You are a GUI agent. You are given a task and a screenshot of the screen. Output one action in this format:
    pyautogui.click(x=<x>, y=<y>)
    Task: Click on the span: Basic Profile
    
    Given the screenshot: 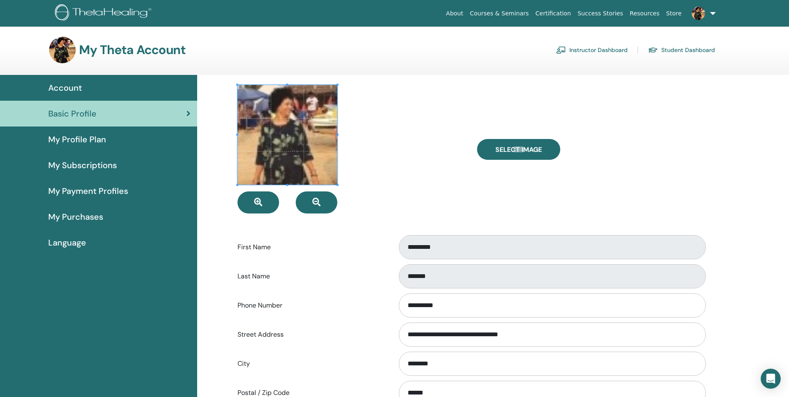 What is the action you would take?
    pyautogui.click(x=72, y=114)
    